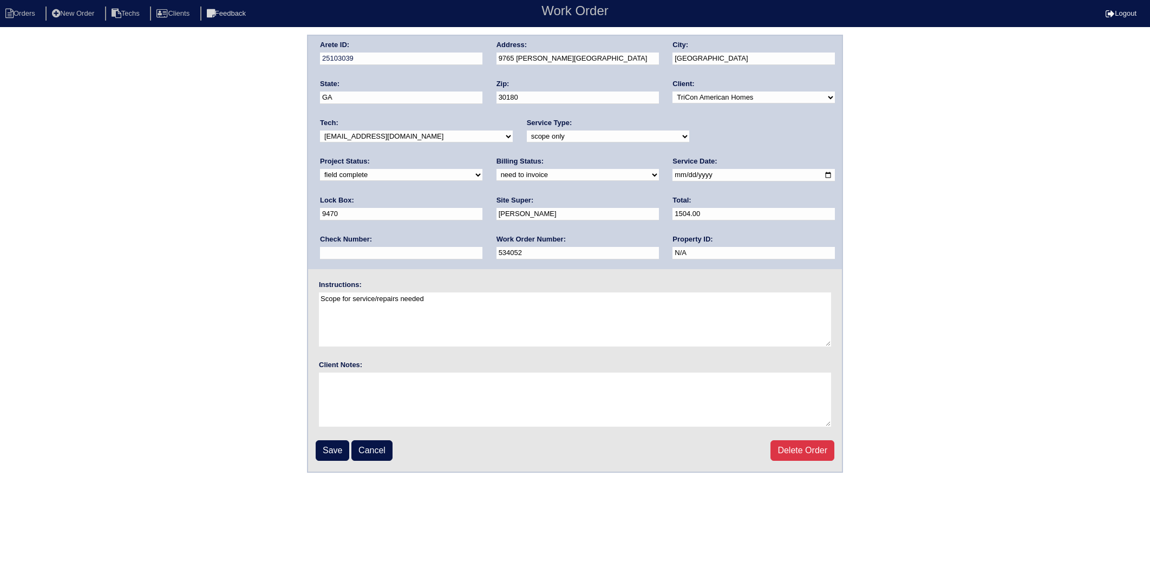 Image resolution: width=1150 pixels, height=574 pixels. I want to click on label: Total:, so click(682, 200).